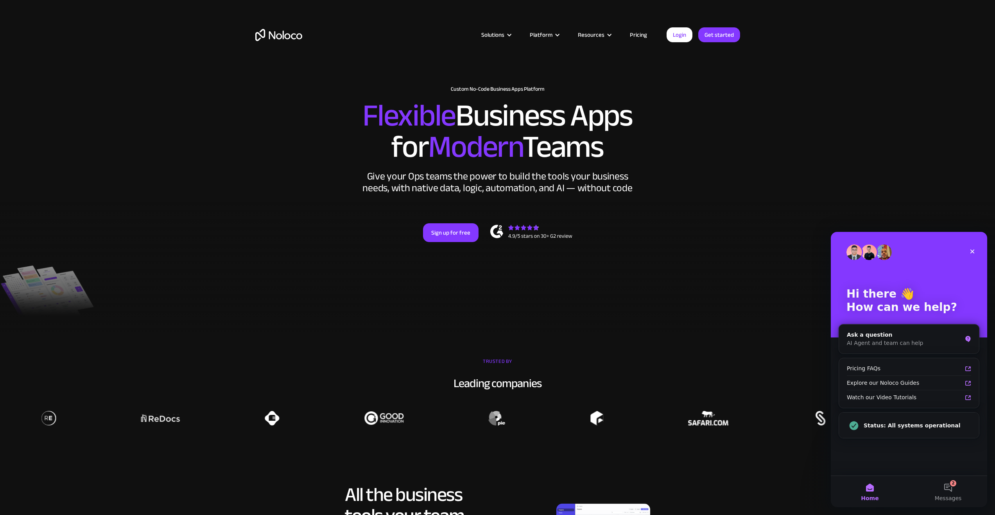  Describe the element at coordinates (38, 20) in the screenshot. I see `img: Profile image for Darragh` at that location.